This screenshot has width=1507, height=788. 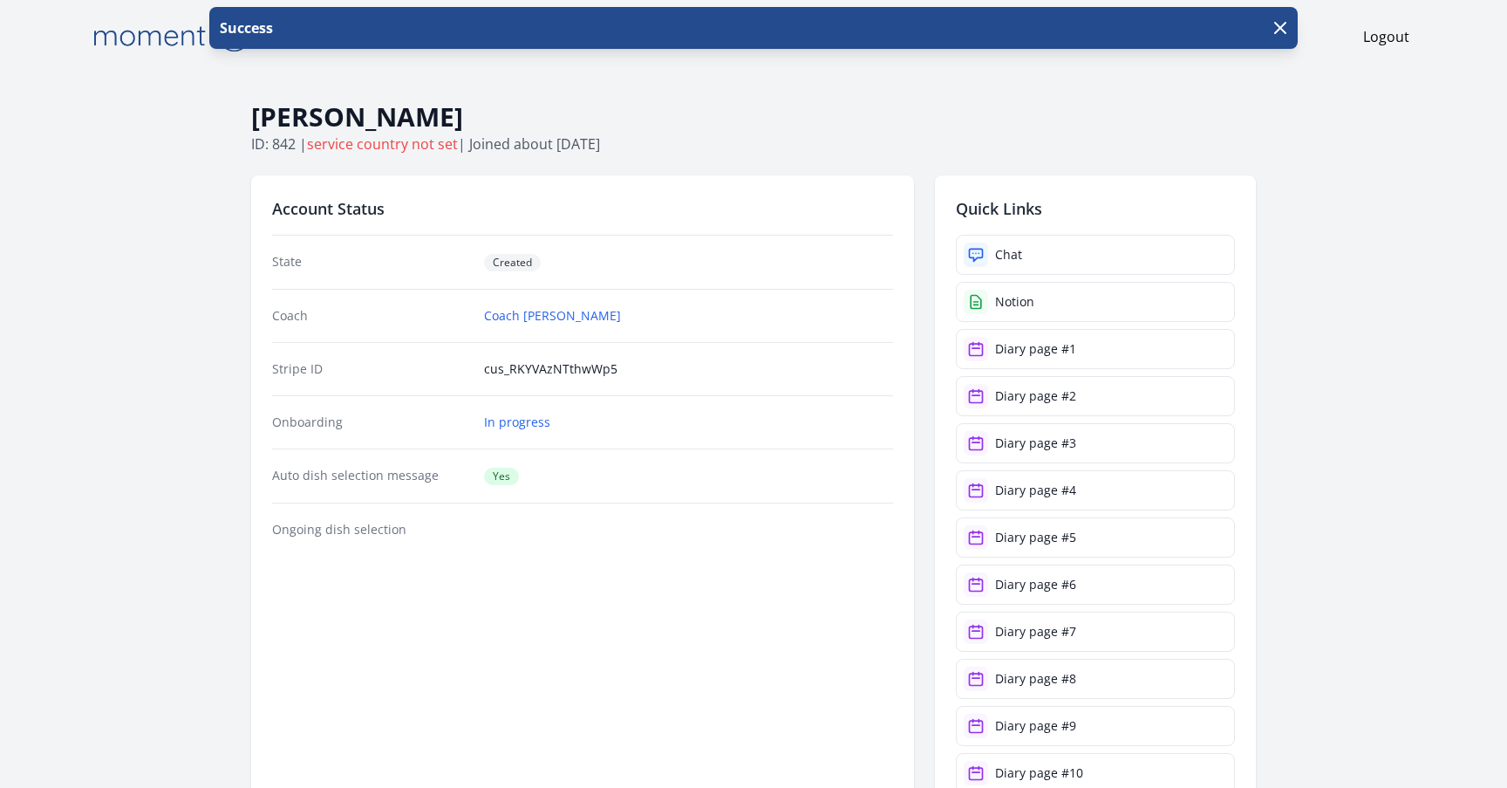 What do you see at coordinates (1035, 443) in the screenshot?
I see `div: Diary page #3` at bounding box center [1035, 443].